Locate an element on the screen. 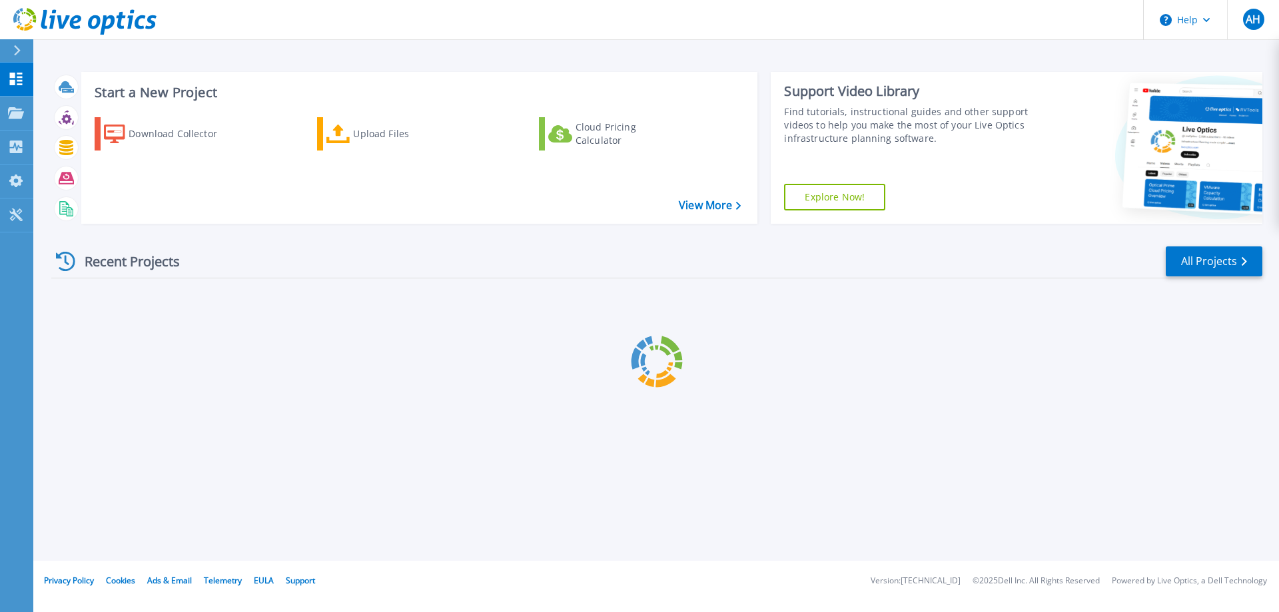  div: Recent Projects is located at coordinates (125, 261).